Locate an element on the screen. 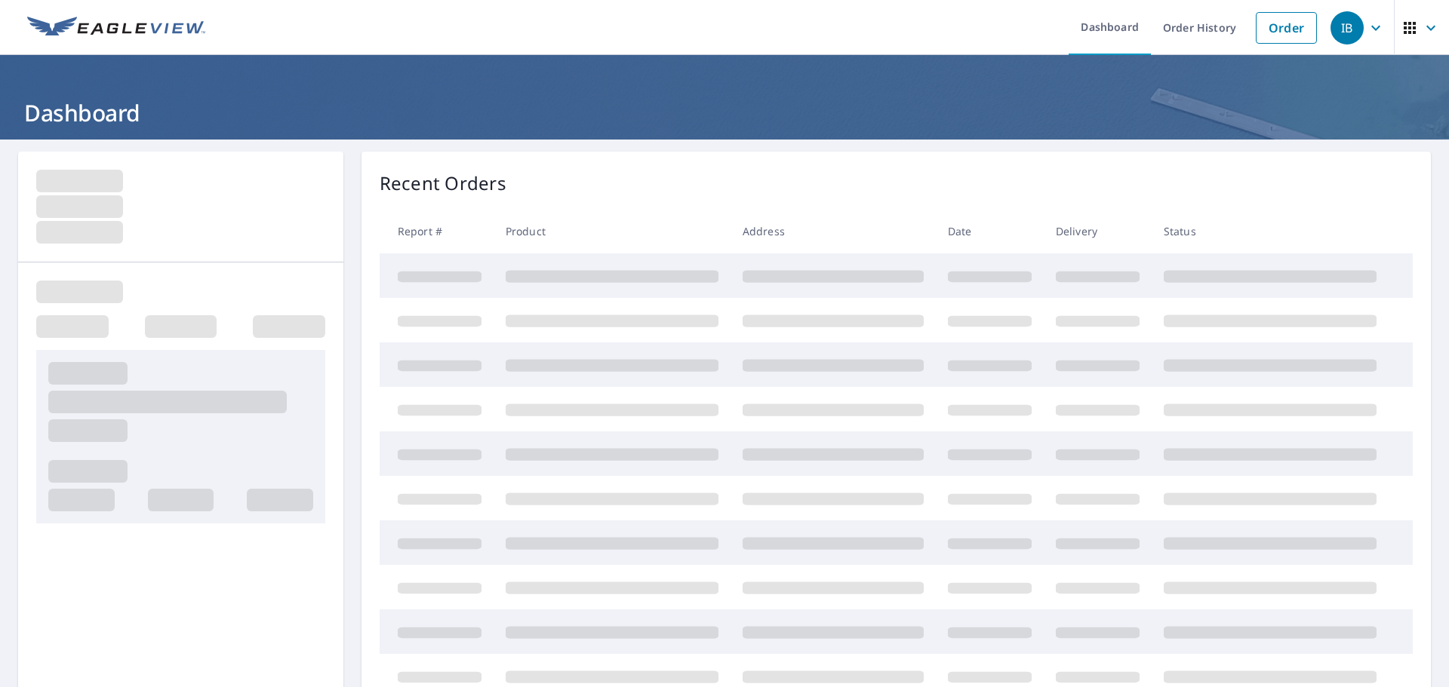 The height and width of the screenshot is (687, 1449). img: EV Logo is located at coordinates (116, 28).